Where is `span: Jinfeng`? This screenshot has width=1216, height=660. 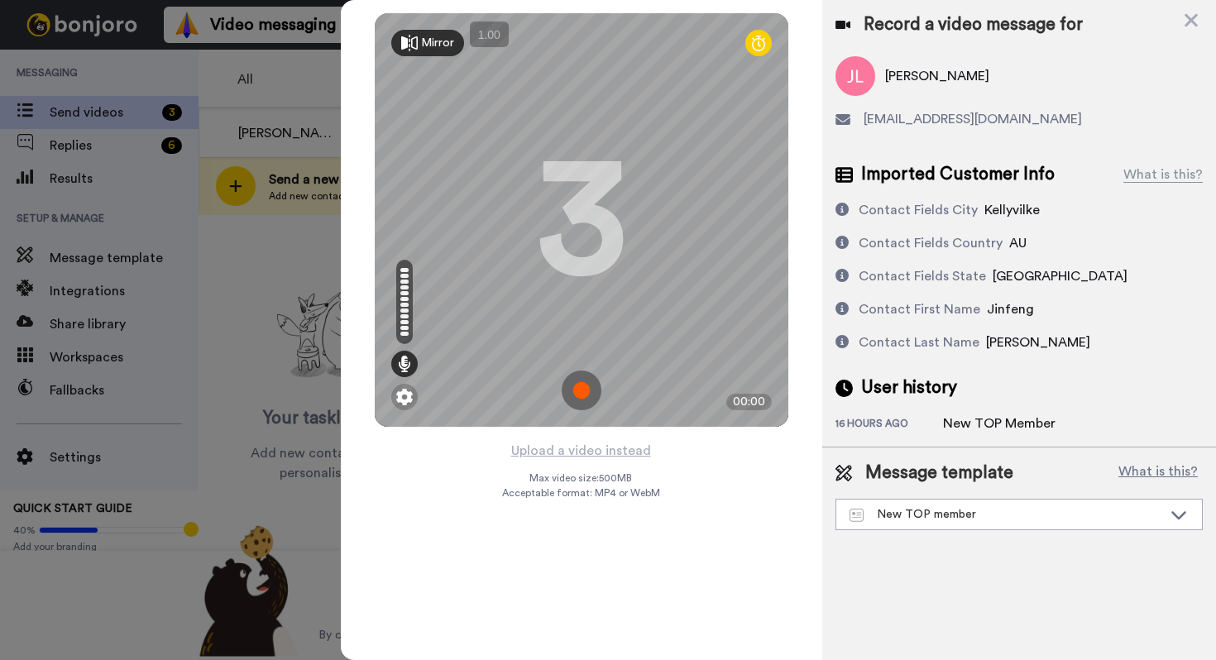 span: Jinfeng is located at coordinates (1010, 309).